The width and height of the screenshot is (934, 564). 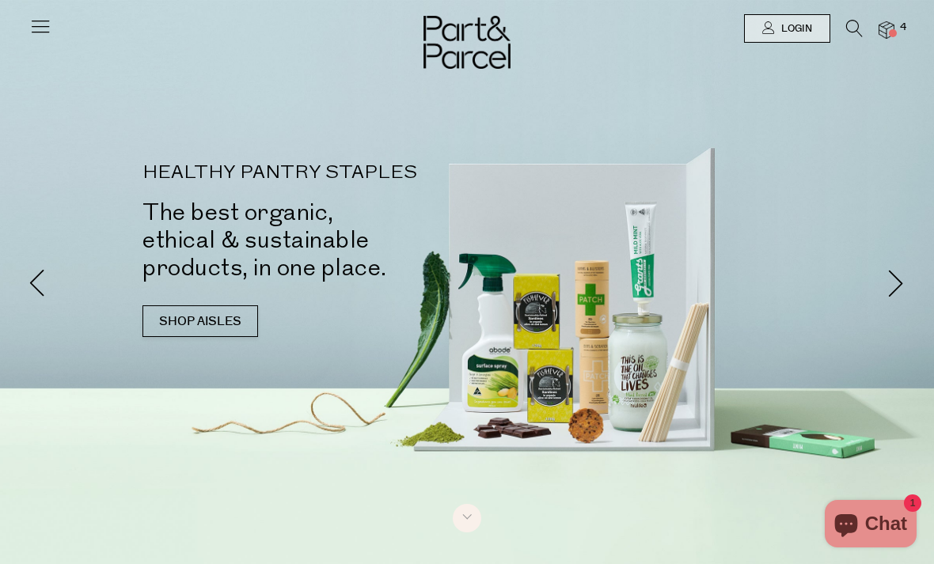 What do you see at coordinates (200, 321) in the screenshot?
I see `a: SHOP AISLES` at bounding box center [200, 321].